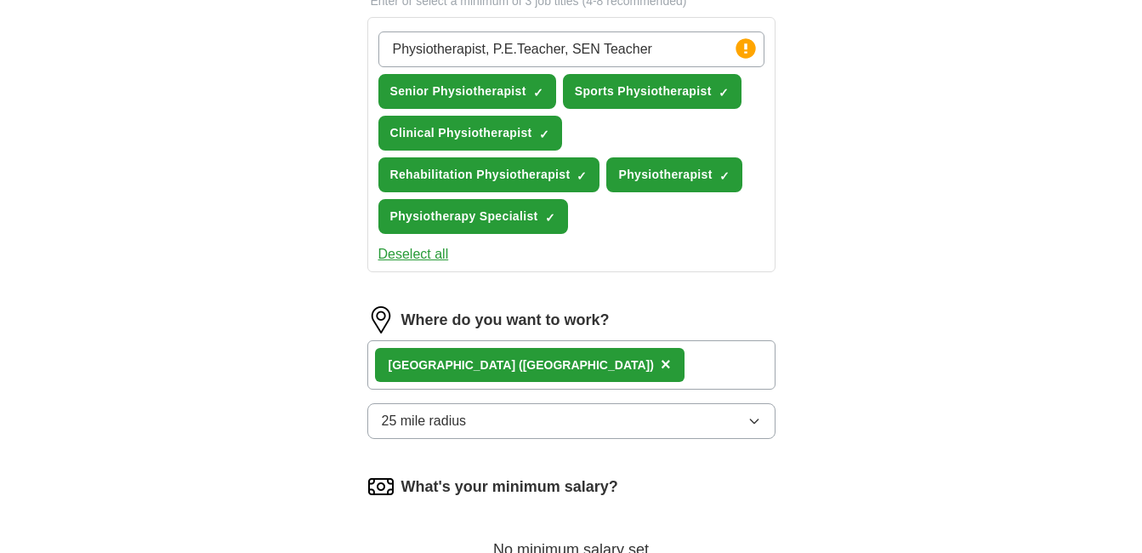 This screenshot has width=1142, height=553. What do you see at coordinates (665, 174) in the screenshot?
I see `span: Physiotherapist` at bounding box center [665, 174].